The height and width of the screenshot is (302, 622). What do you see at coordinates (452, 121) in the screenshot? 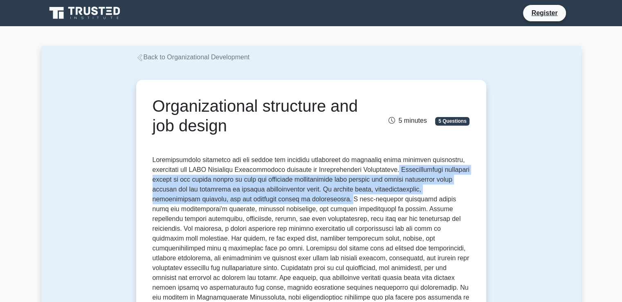
I see `span: 5 Questions` at bounding box center [452, 121].